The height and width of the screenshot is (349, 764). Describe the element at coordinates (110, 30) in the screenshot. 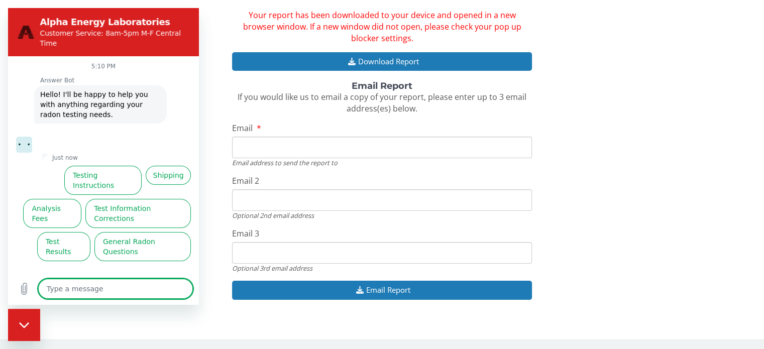

I see `p: Customer Service: 8am-5pm M-F Central Time` at that location.